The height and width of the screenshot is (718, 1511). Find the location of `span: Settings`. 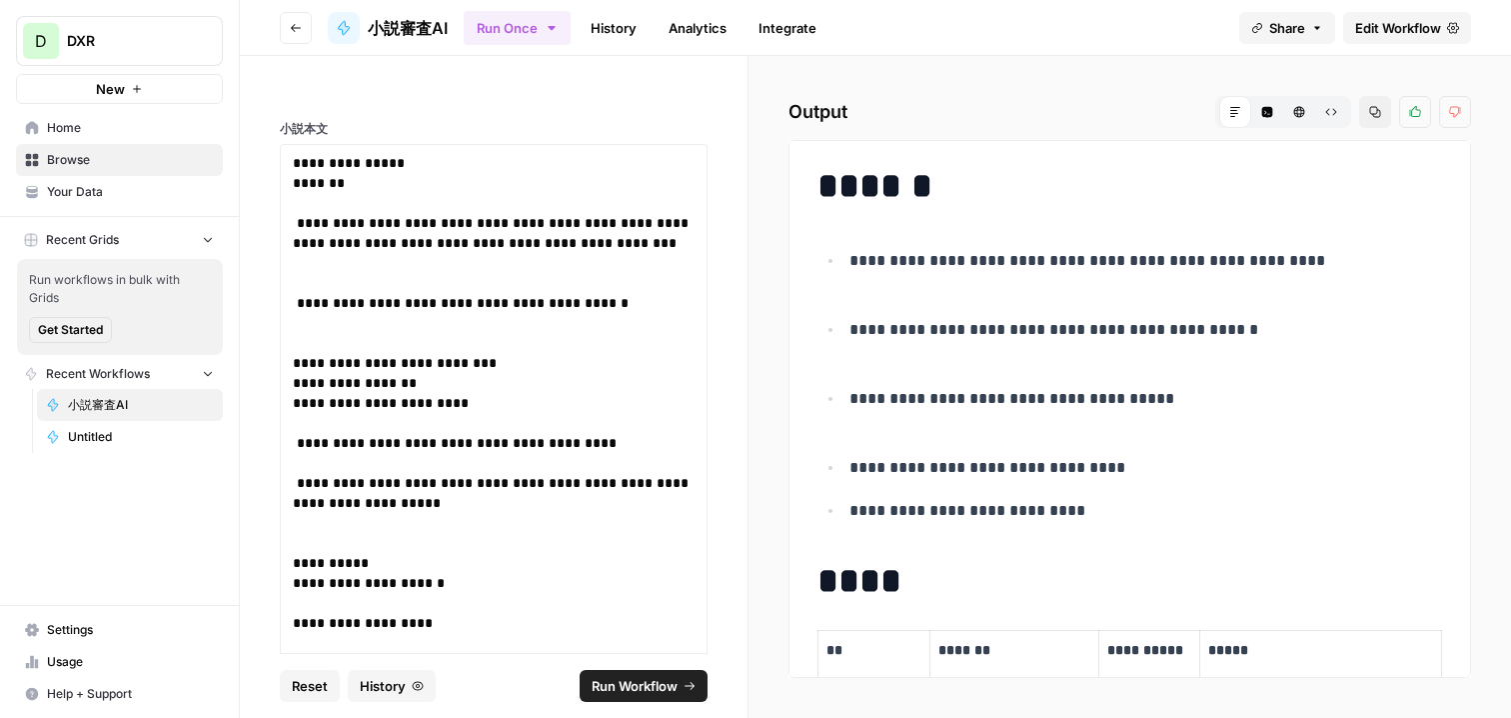

span: Settings is located at coordinates (130, 630).